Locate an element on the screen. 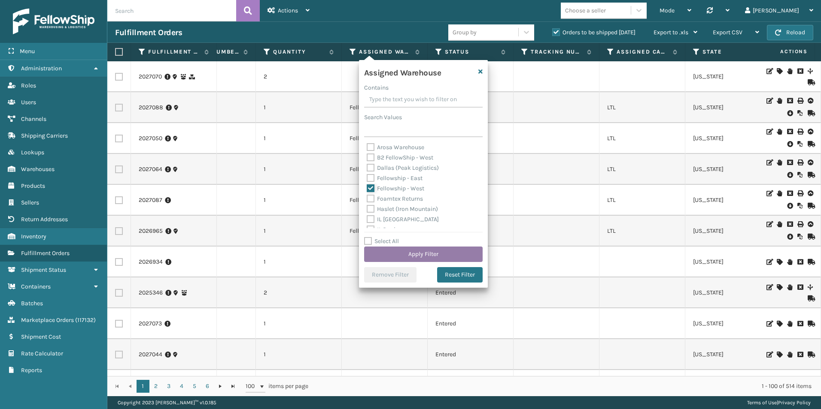 This screenshot has height=409, width=821. a: 2027044 is located at coordinates (150, 355).